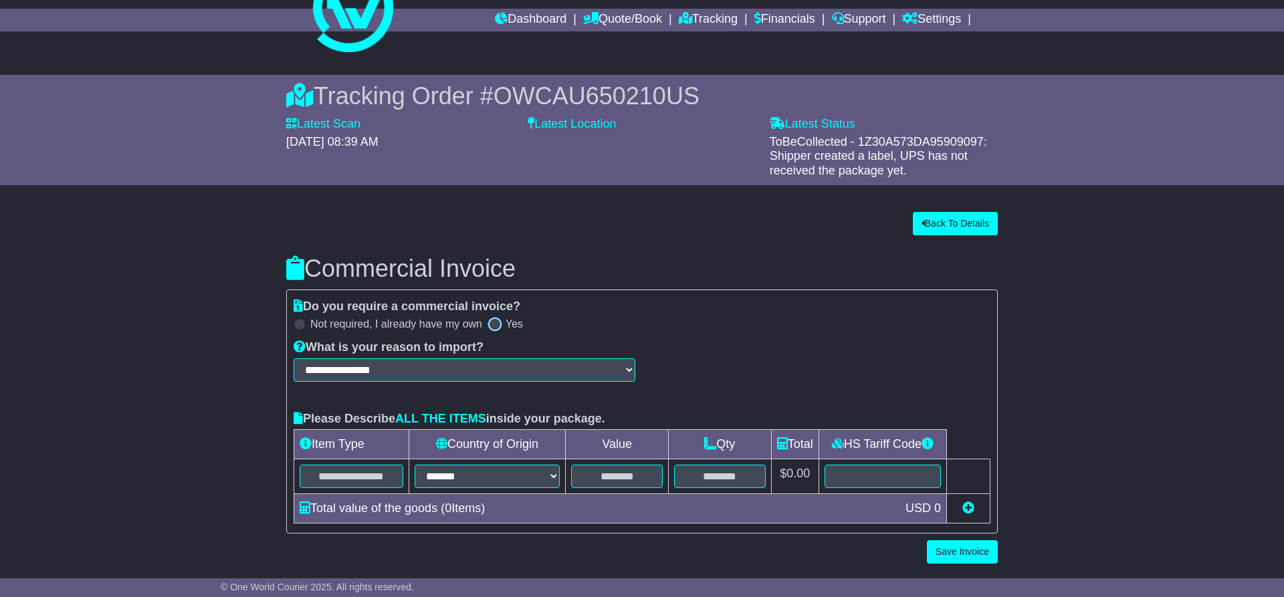  I want to click on a: Support, so click(859, 20).